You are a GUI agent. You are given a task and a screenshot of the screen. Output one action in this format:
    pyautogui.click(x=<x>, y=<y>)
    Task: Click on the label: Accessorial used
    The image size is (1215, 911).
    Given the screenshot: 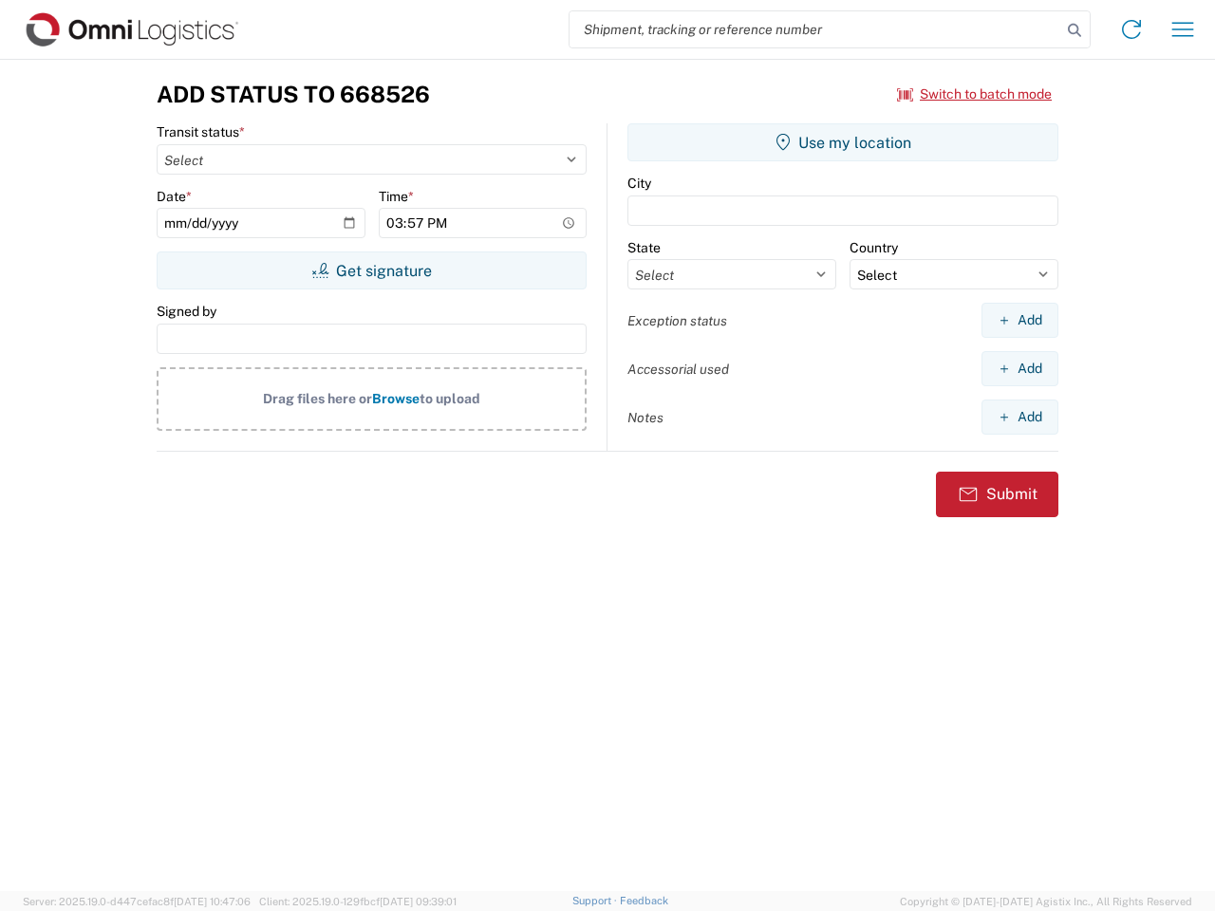 What is the action you would take?
    pyautogui.click(x=678, y=369)
    